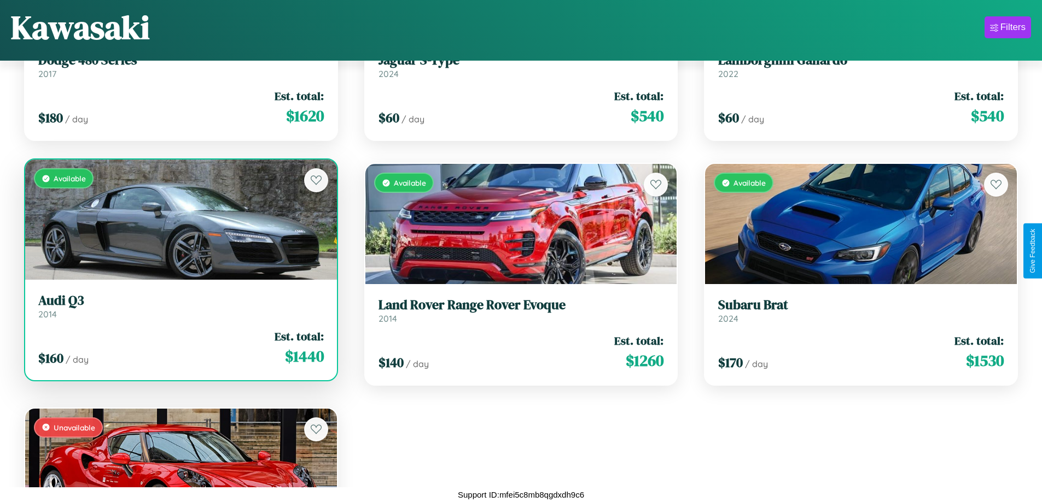 This screenshot has height=502, width=1042. What do you see at coordinates (644, 361) in the screenshot?
I see `span: $ 1260` at bounding box center [644, 361].